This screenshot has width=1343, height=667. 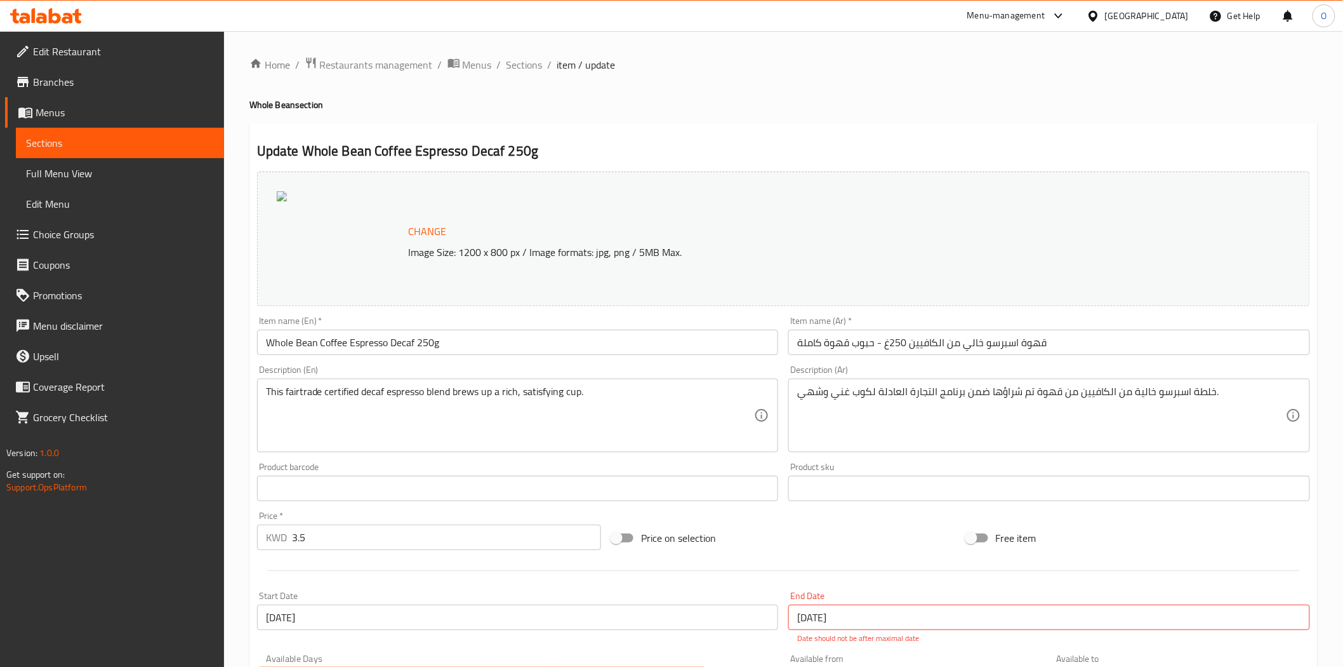 What do you see at coordinates (123, 417) in the screenshot?
I see `span: Grocery Checklist` at bounding box center [123, 417].